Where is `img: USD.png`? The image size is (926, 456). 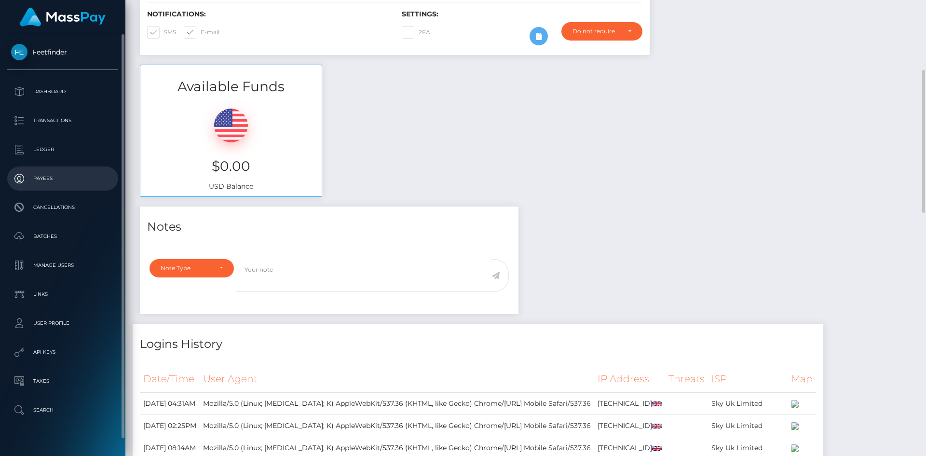
img: USD.png is located at coordinates (231, 125).